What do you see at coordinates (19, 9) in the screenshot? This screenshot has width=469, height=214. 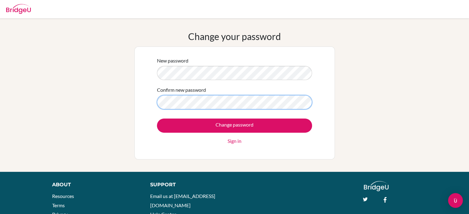 I see `img: Bridge-U` at bounding box center [19, 9].